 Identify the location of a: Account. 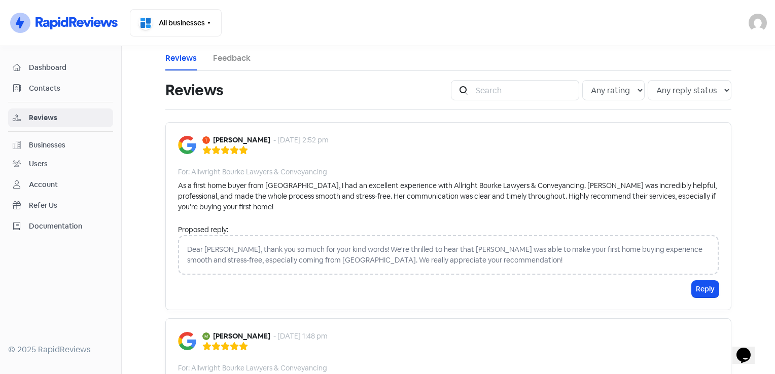
(60, 185).